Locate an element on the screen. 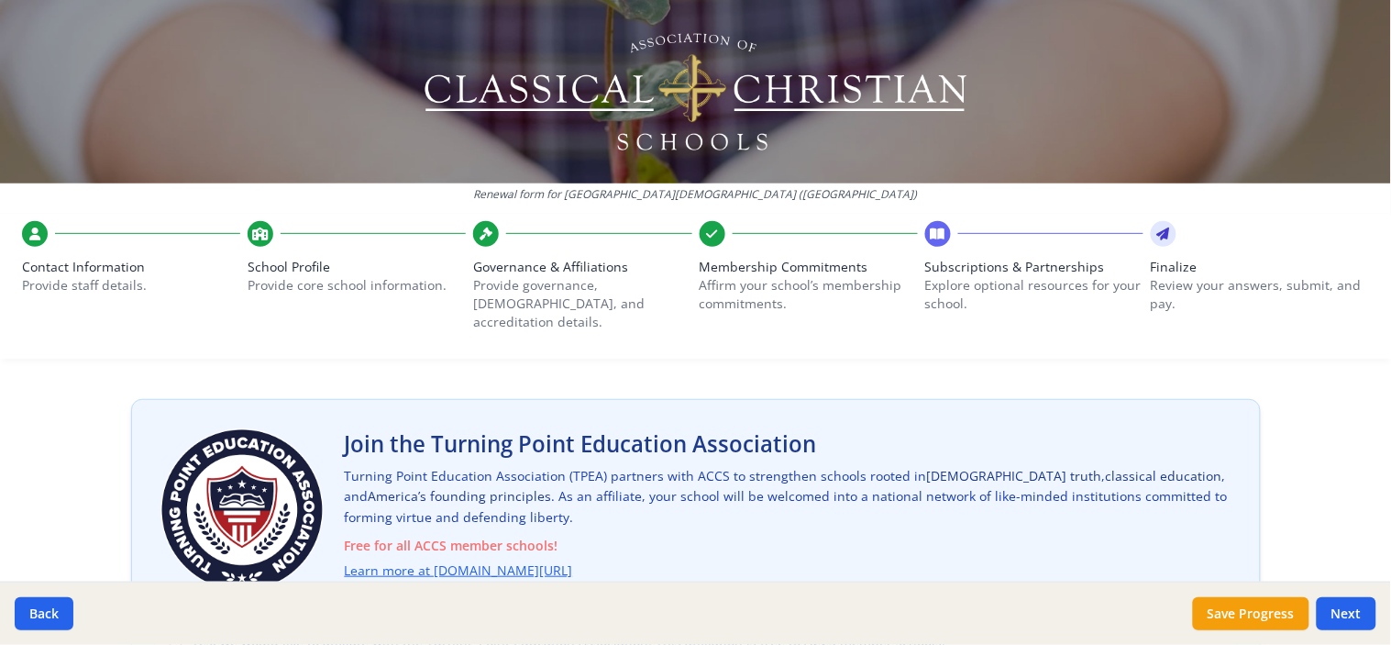 This screenshot has height=645, width=1391. span: Membership Commitments is located at coordinates (809, 267).